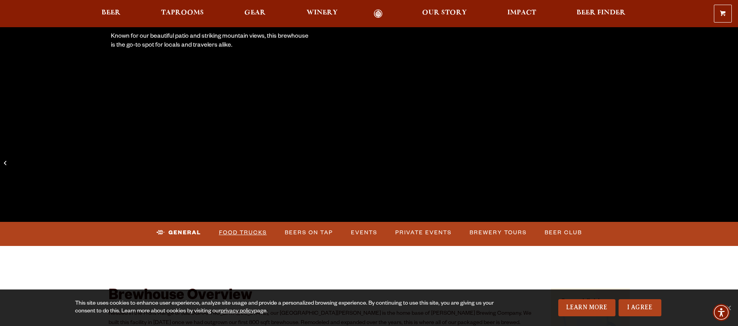 The height and width of the screenshot is (326, 738). Describe the element at coordinates (498, 233) in the screenshot. I see `a: Brewery Tours` at that location.